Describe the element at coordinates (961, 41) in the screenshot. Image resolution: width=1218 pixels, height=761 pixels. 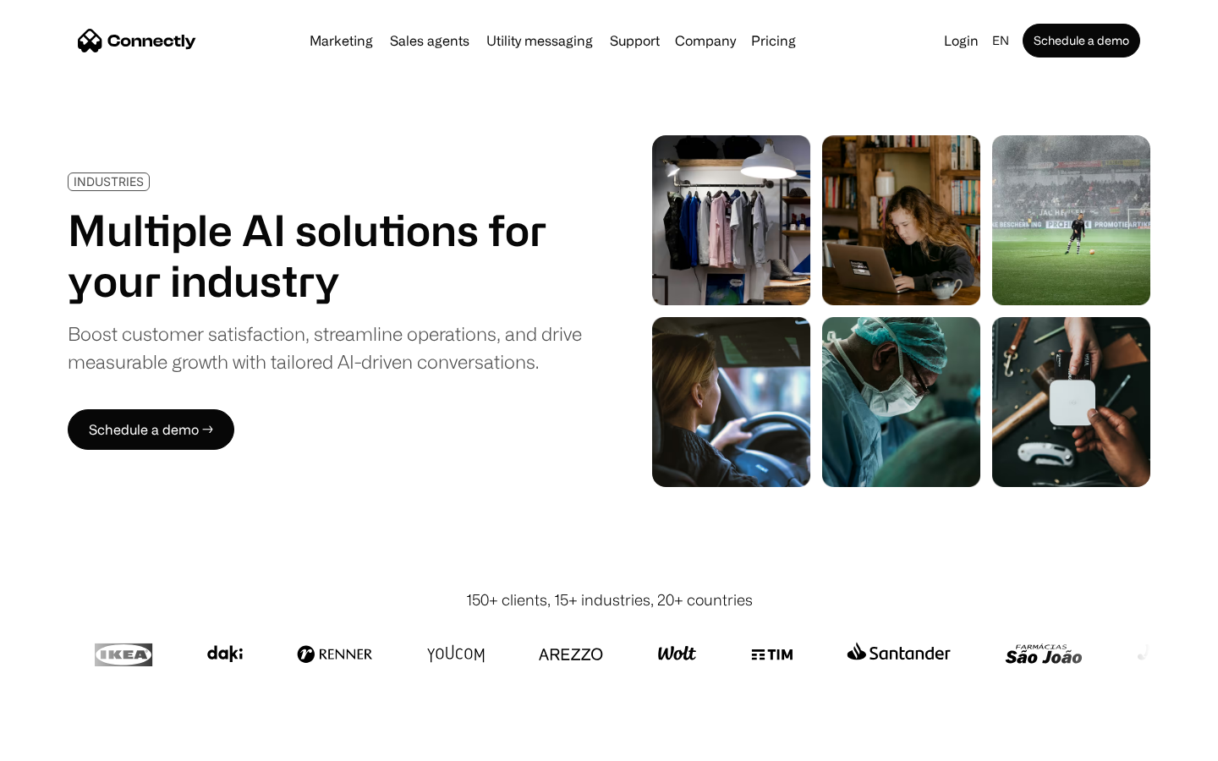
I see `a: Login` at that location.